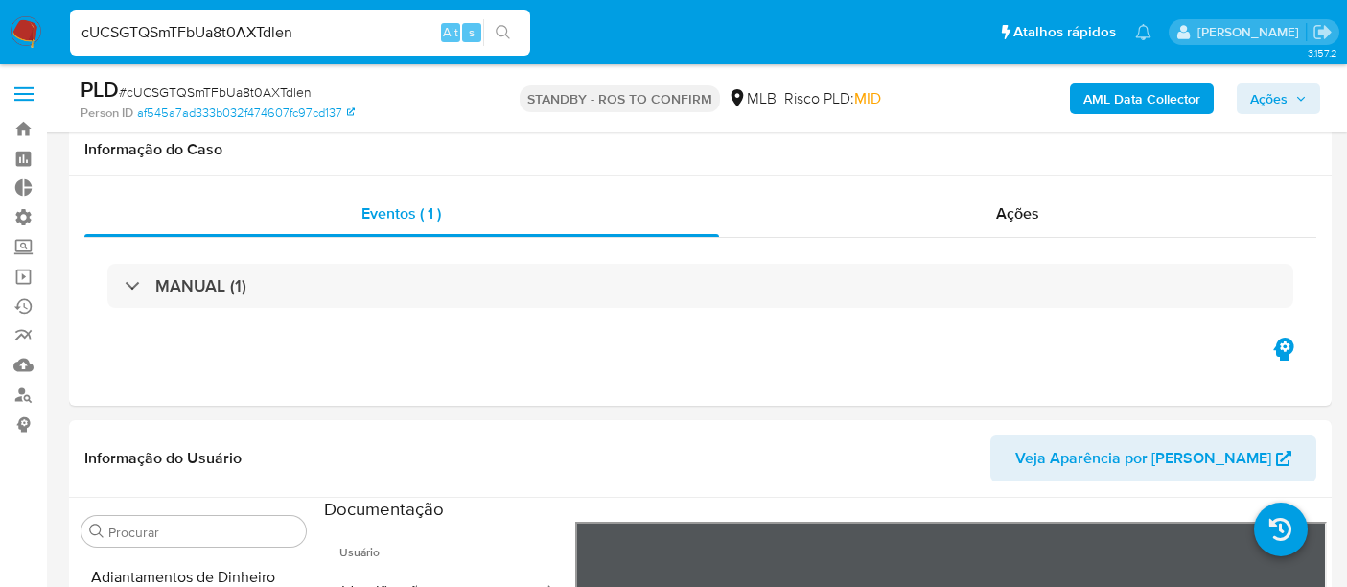 This screenshot has width=1347, height=587. I want to click on a: af545a7ad333b032f474607fc97cd137, so click(245, 113).